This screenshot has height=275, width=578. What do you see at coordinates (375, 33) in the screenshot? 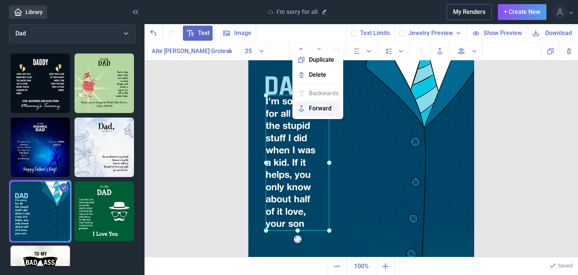
I see `span: Text Limits` at bounding box center [375, 33].